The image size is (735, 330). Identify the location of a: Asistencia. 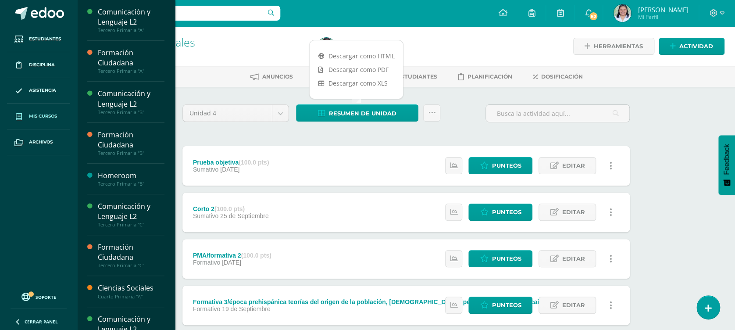
(39, 91).